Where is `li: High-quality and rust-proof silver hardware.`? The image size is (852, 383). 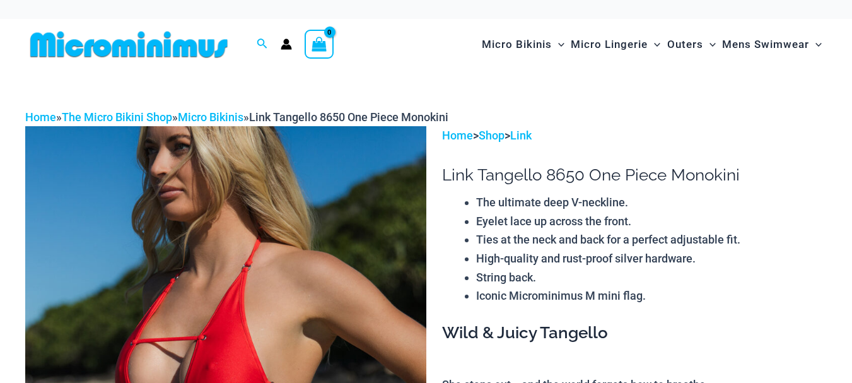 li: High-quality and rust-proof silver hardware. is located at coordinates (651, 258).